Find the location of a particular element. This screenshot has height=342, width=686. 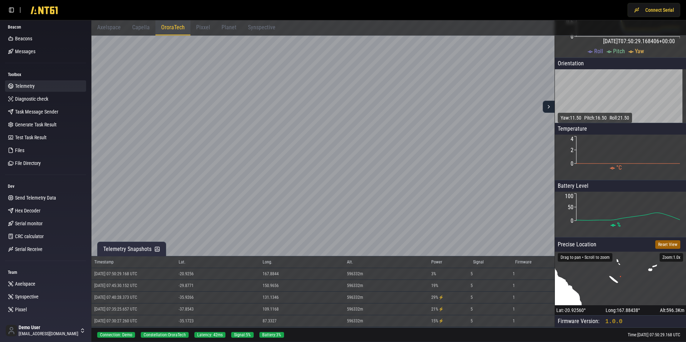

span: Demo User is located at coordinates (48, 328).